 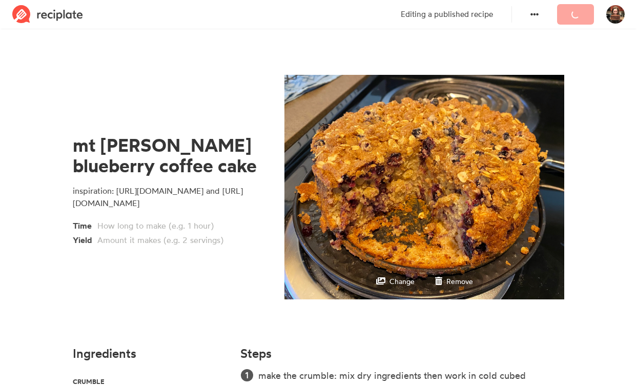 I want to click on img: L52HMAsBQVi7AAAAAElFTkSuQmCC, so click(x=425, y=187).